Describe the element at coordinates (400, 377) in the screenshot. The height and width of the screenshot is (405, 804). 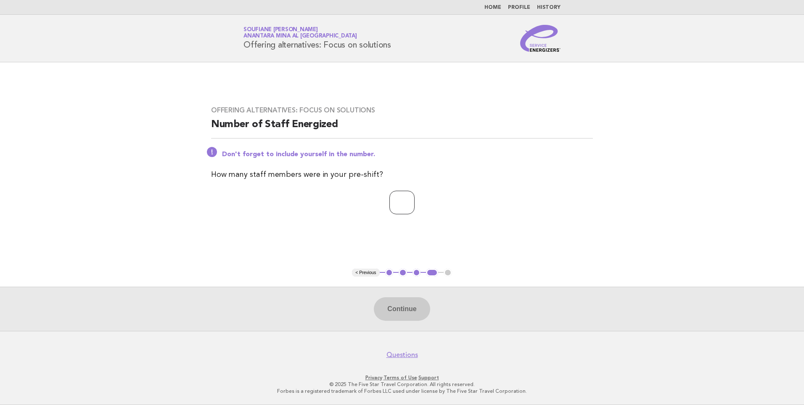
I see `a: Terms of Use` at that location.